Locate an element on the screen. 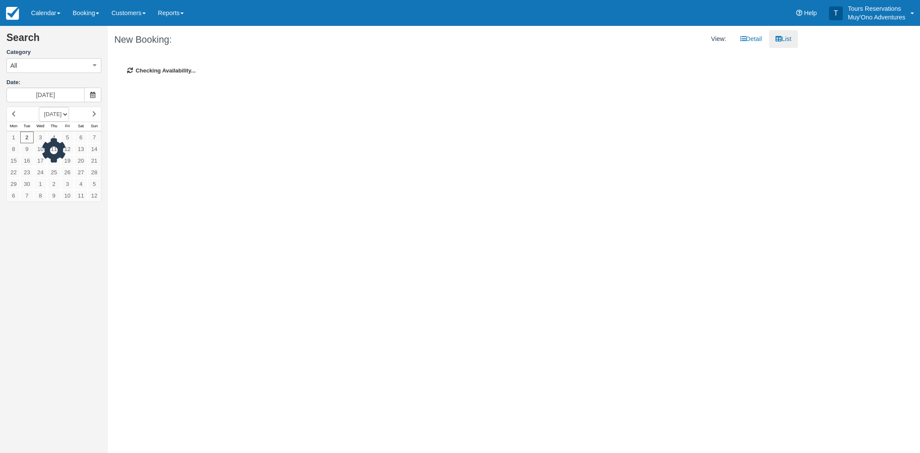  div: T is located at coordinates (836, 13).